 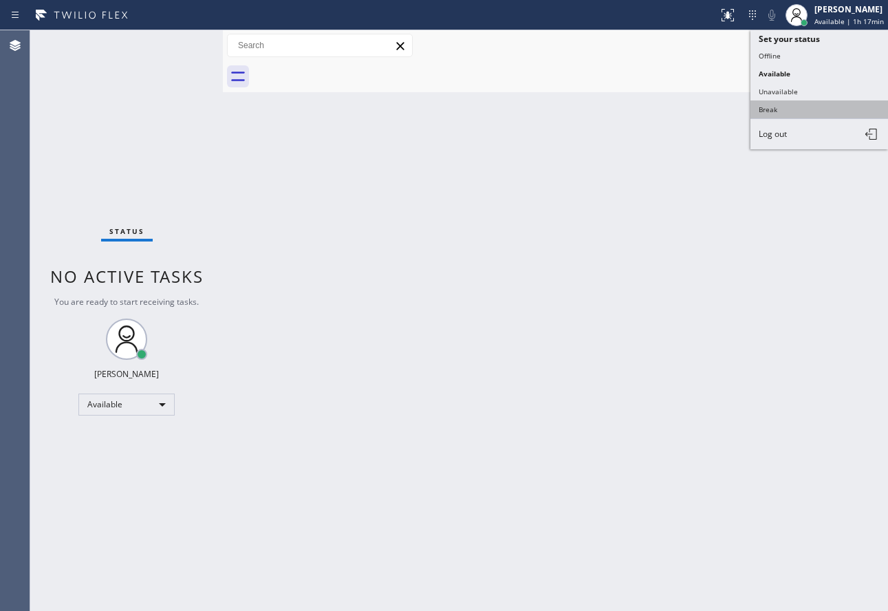 I want to click on div: Available, so click(x=127, y=404).